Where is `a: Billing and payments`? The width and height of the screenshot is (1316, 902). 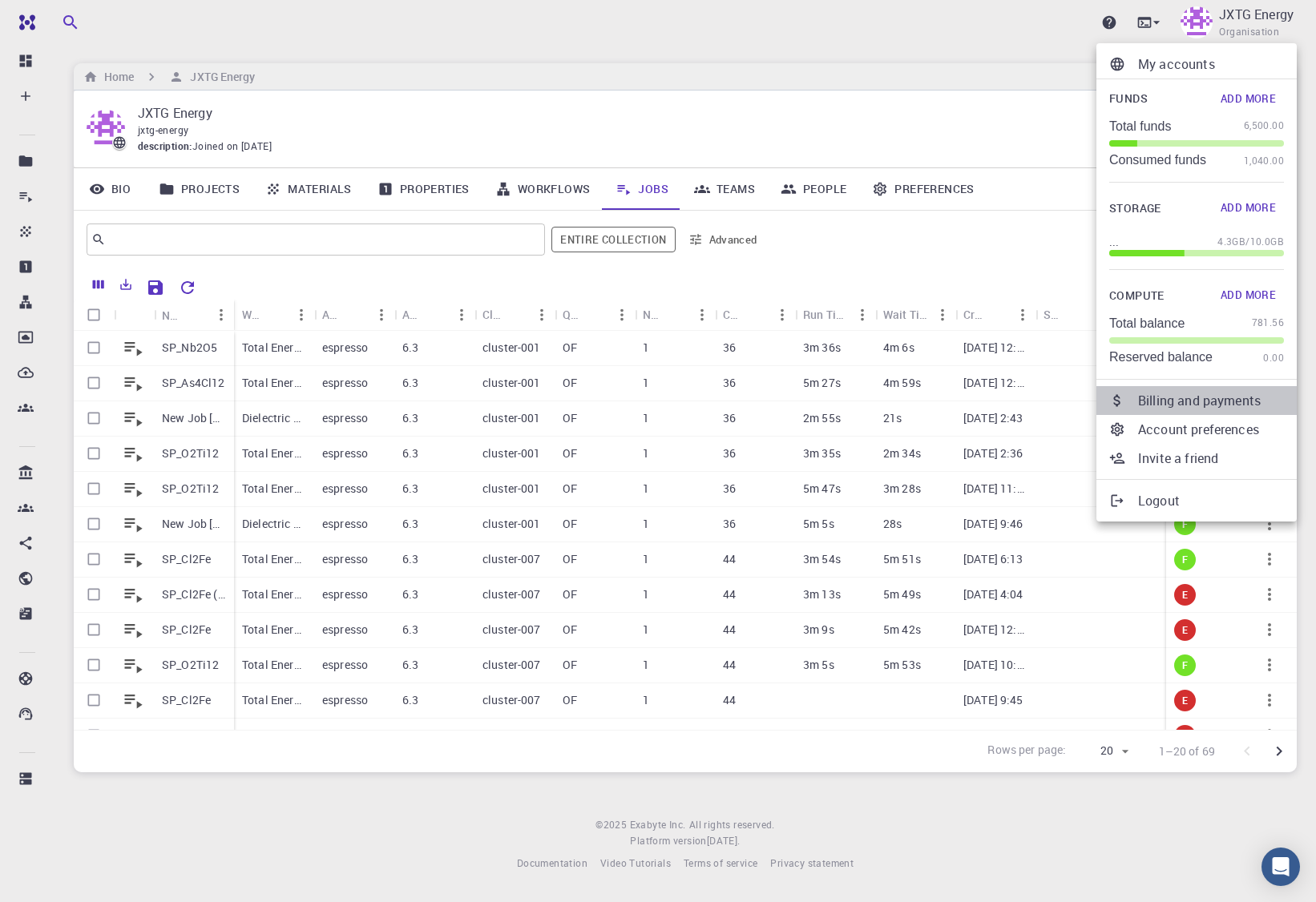 a: Billing and payments is located at coordinates (1197, 401).